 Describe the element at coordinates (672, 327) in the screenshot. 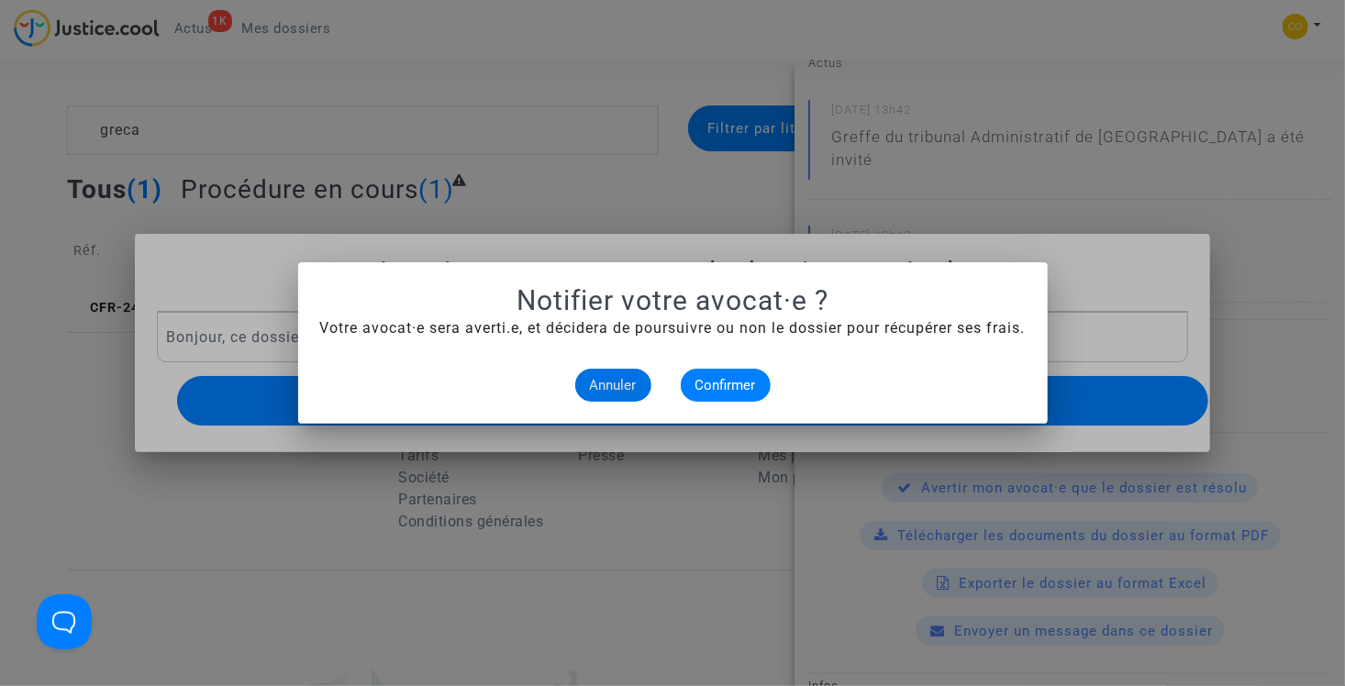

I see `span: Votre avocat·e sera averti.e, et décidera de poursuivre ou non le dossier pour récupérer ses frais.` at that location.